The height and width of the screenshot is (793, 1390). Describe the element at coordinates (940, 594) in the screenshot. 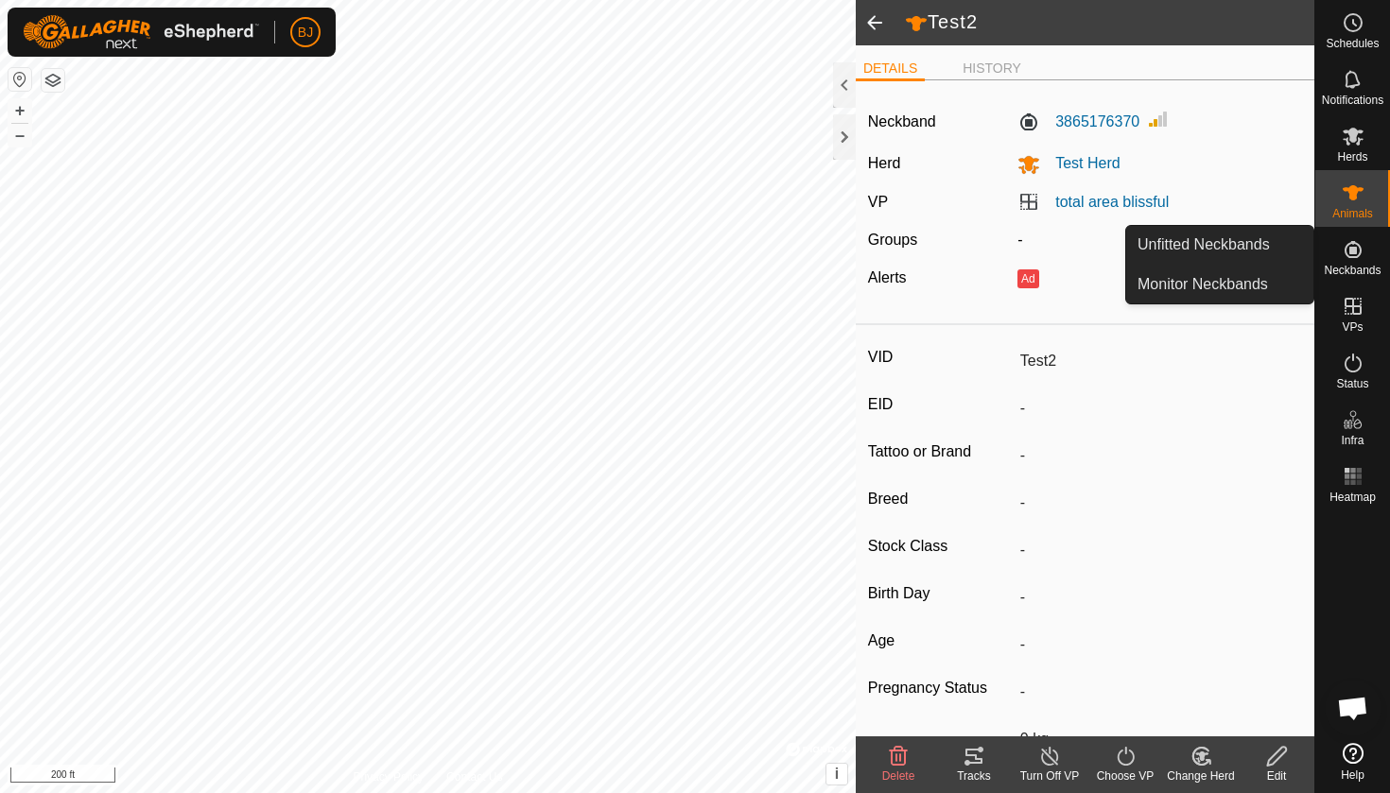

I see `label: Birth Day` at that location.